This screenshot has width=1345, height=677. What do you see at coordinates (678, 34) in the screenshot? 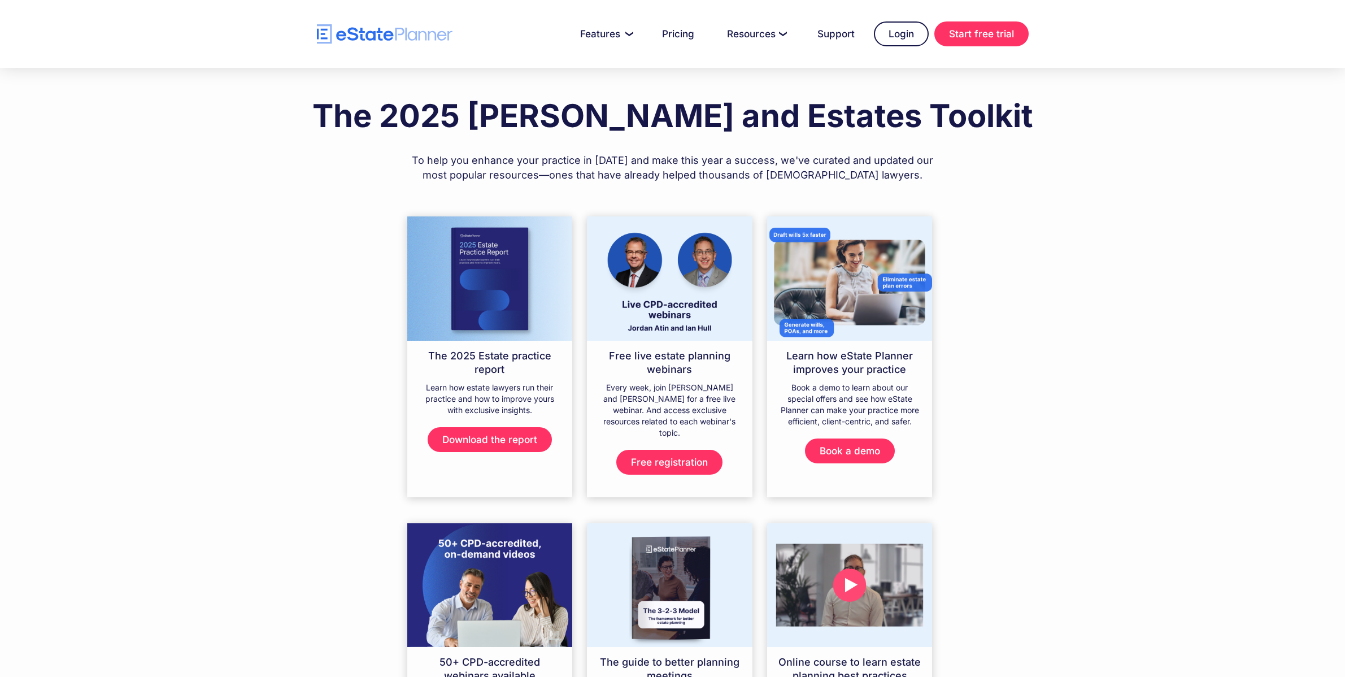
I see `a: Pricing` at bounding box center [678, 34].